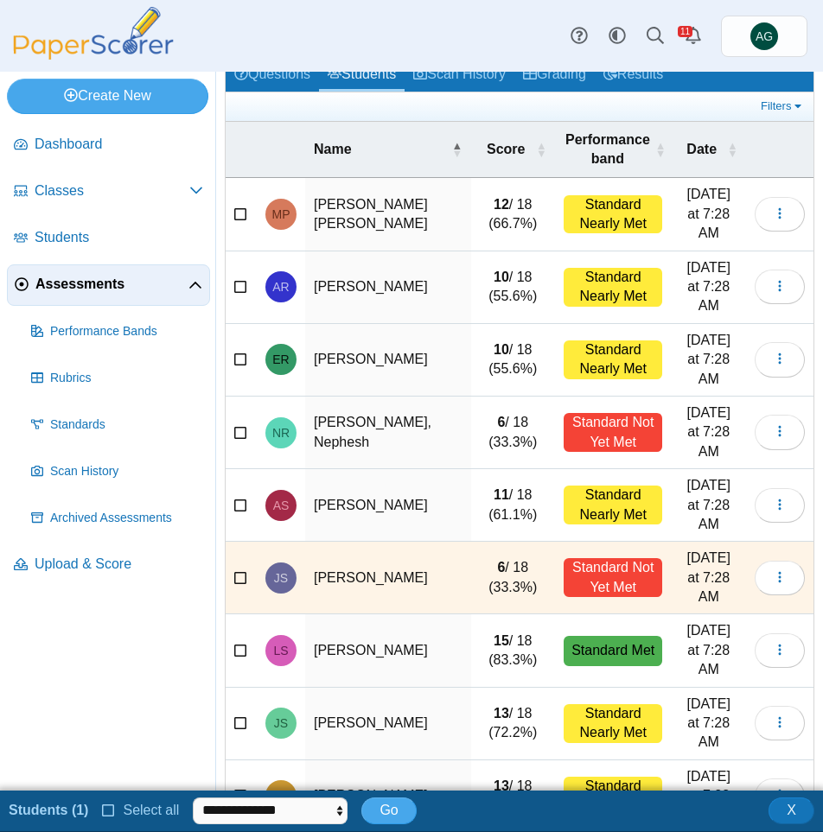  Describe the element at coordinates (381, 149) in the screenshot. I see `span: Name` at that location.